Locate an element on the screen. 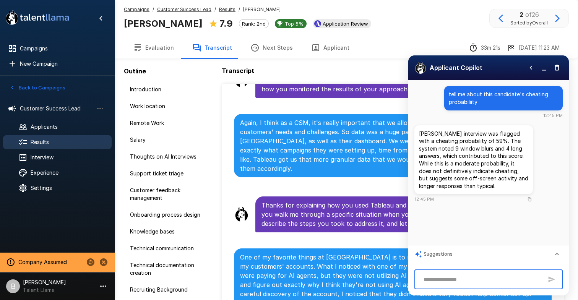 The height and width of the screenshot is (300, 578). img: logo_glasses@2x.png is located at coordinates (421, 68).